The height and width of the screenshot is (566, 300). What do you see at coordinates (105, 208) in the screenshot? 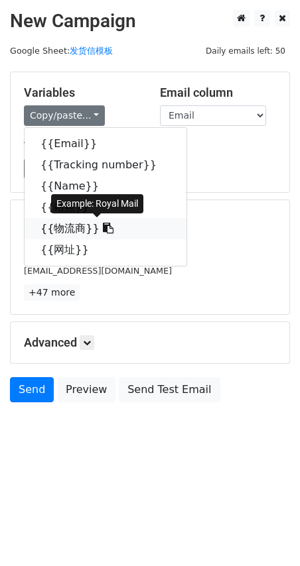
I see `a: {{站点}}` at bounding box center [105, 208].